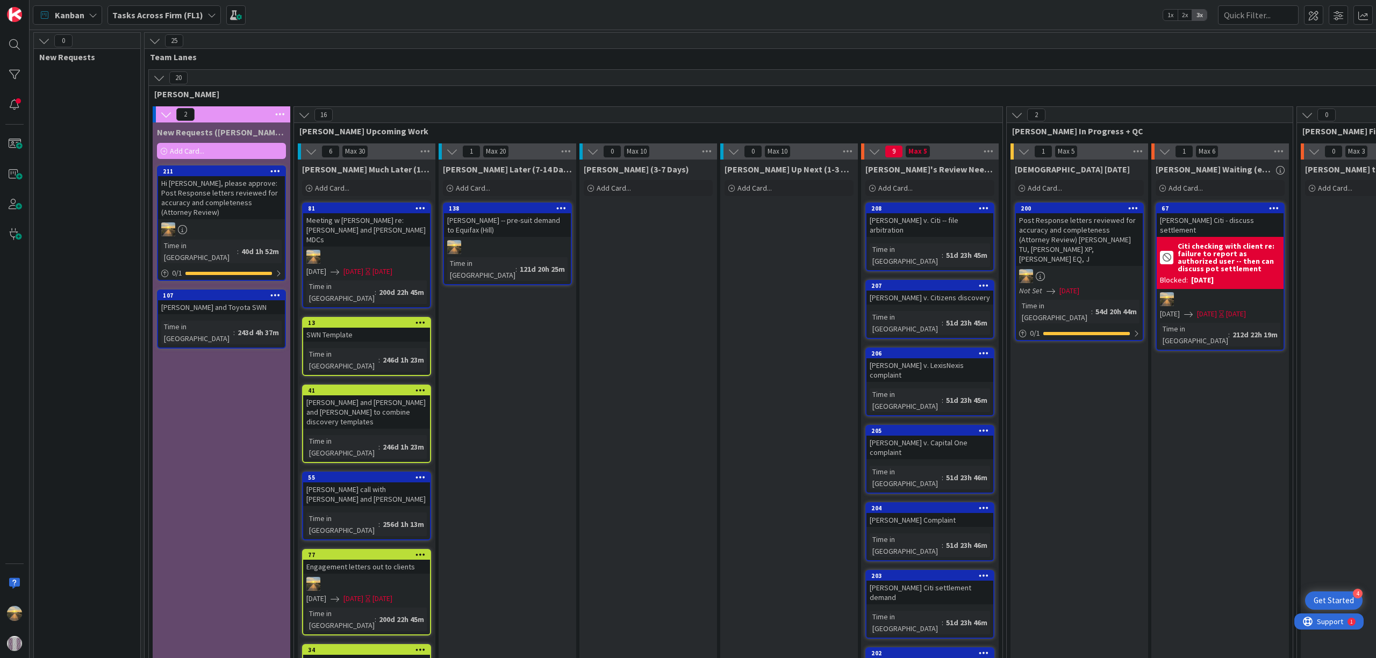 Image resolution: width=1376 pixels, height=658 pixels. Describe the element at coordinates (57, 9) in the screenshot. I see `div: 1` at that location.